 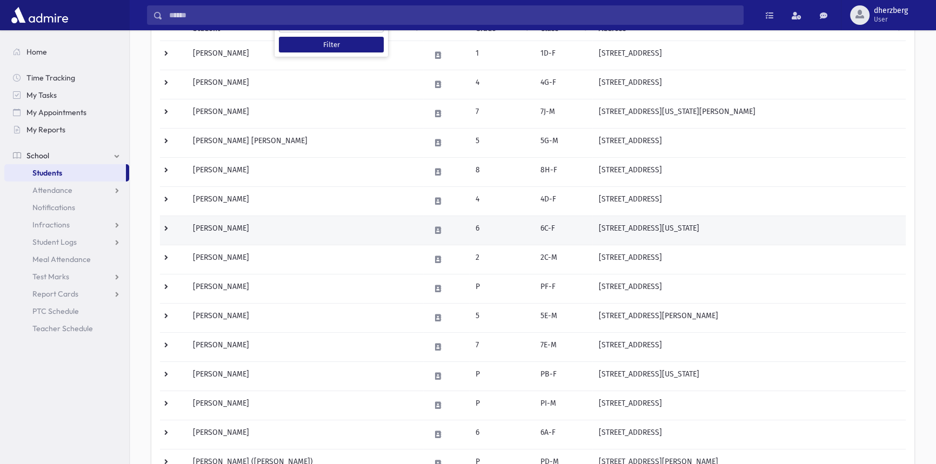 I want to click on td: 1, so click(x=501, y=55).